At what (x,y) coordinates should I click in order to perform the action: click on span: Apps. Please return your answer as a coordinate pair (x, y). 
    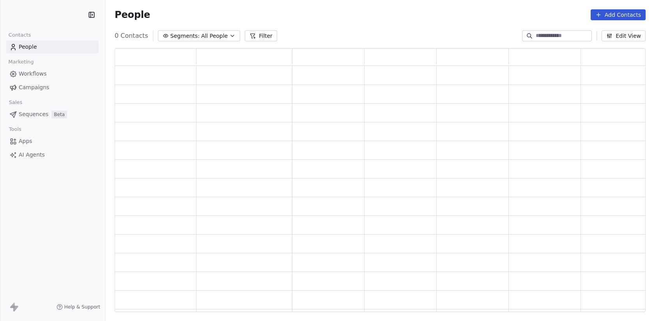
    Looking at the image, I should click on (25, 141).